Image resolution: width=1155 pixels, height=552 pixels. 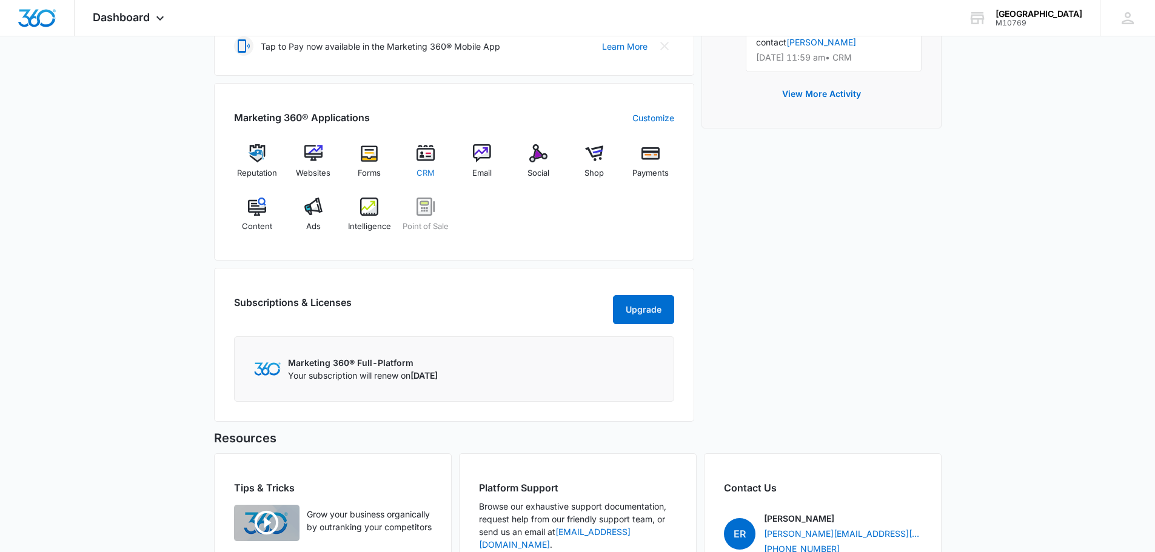 I want to click on span: Content, so click(x=257, y=227).